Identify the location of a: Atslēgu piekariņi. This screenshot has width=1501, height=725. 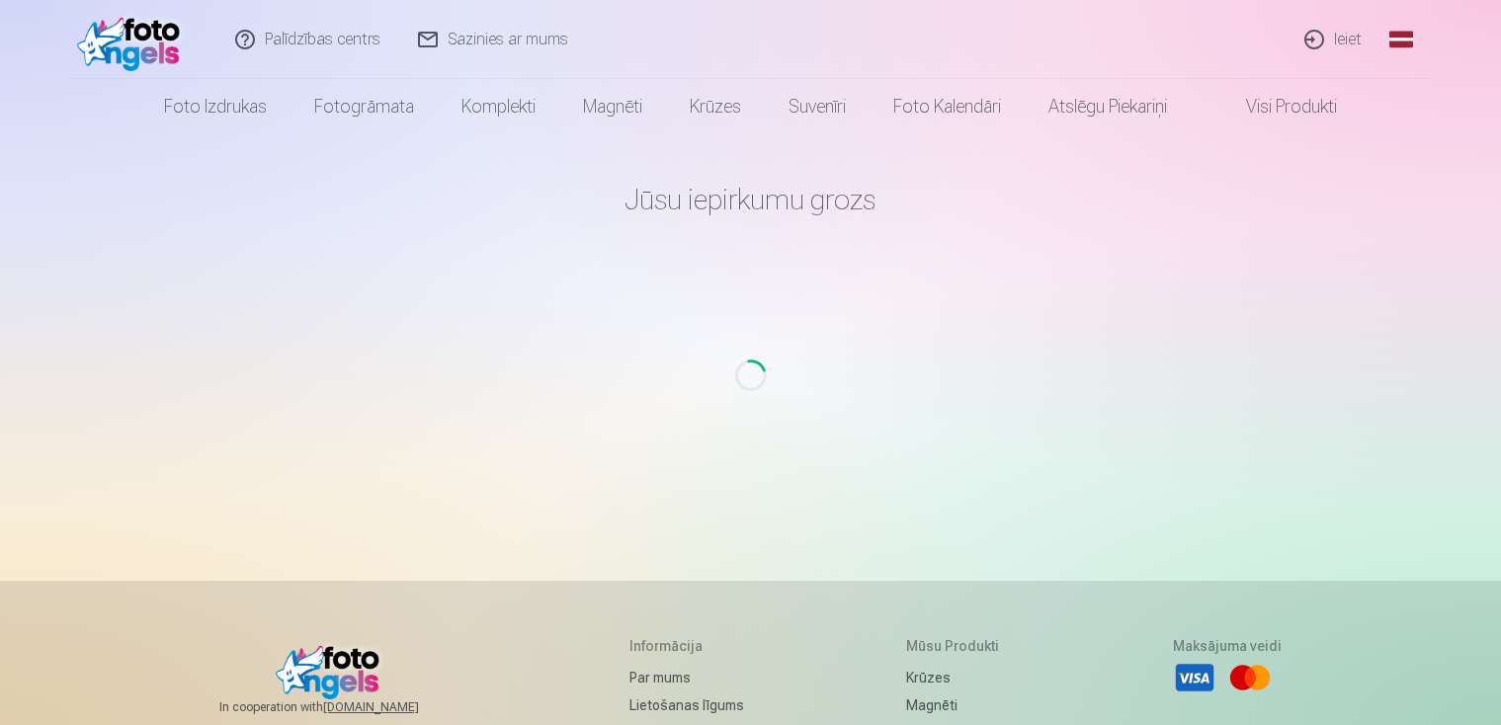
(1107, 107).